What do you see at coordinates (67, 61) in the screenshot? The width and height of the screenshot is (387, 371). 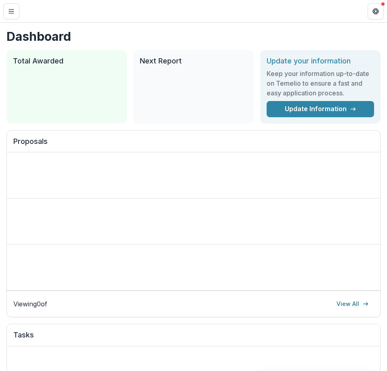 I see `h2: Total Awarded` at bounding box center [67, 61].